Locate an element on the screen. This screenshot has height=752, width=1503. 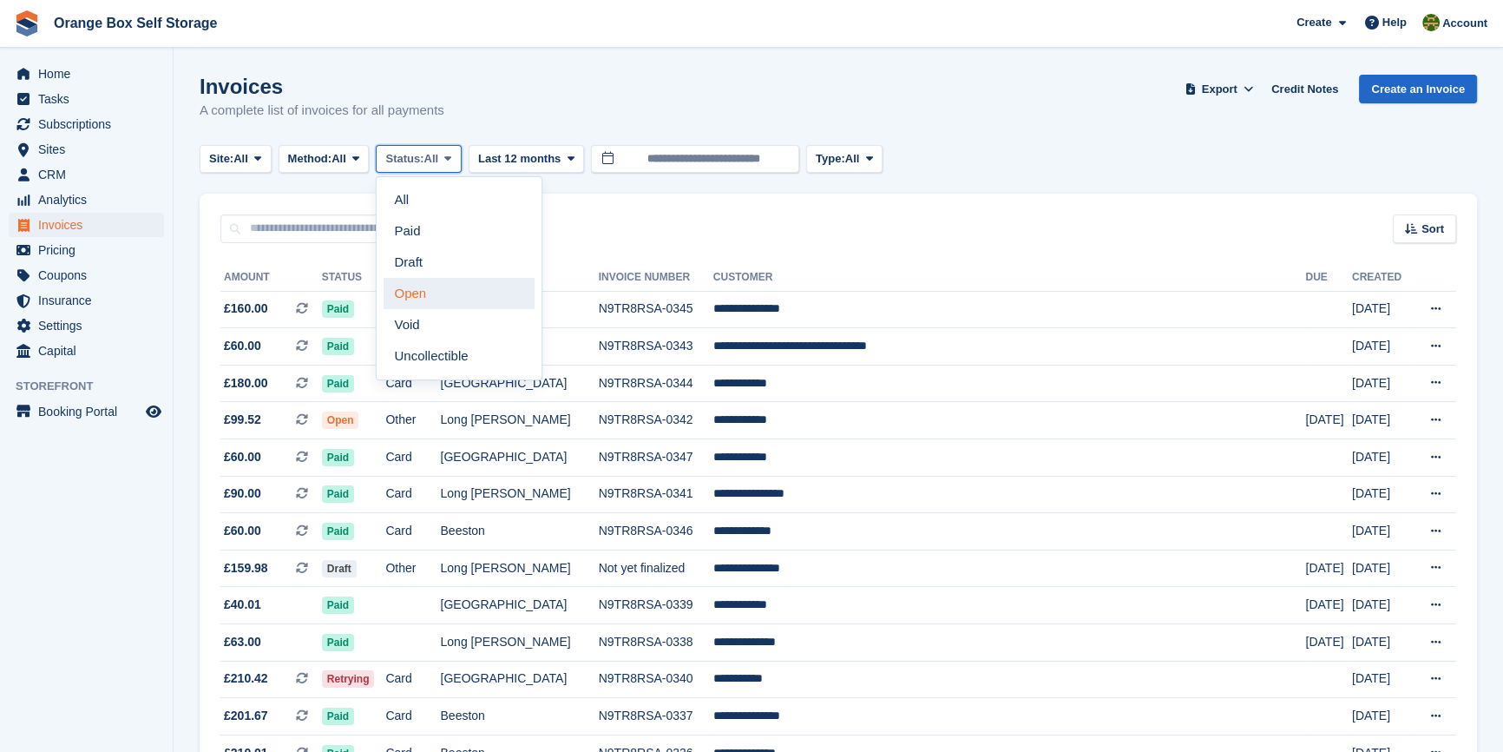
td: N9TR8RSA-0341 is located at coordinates (656, 494).